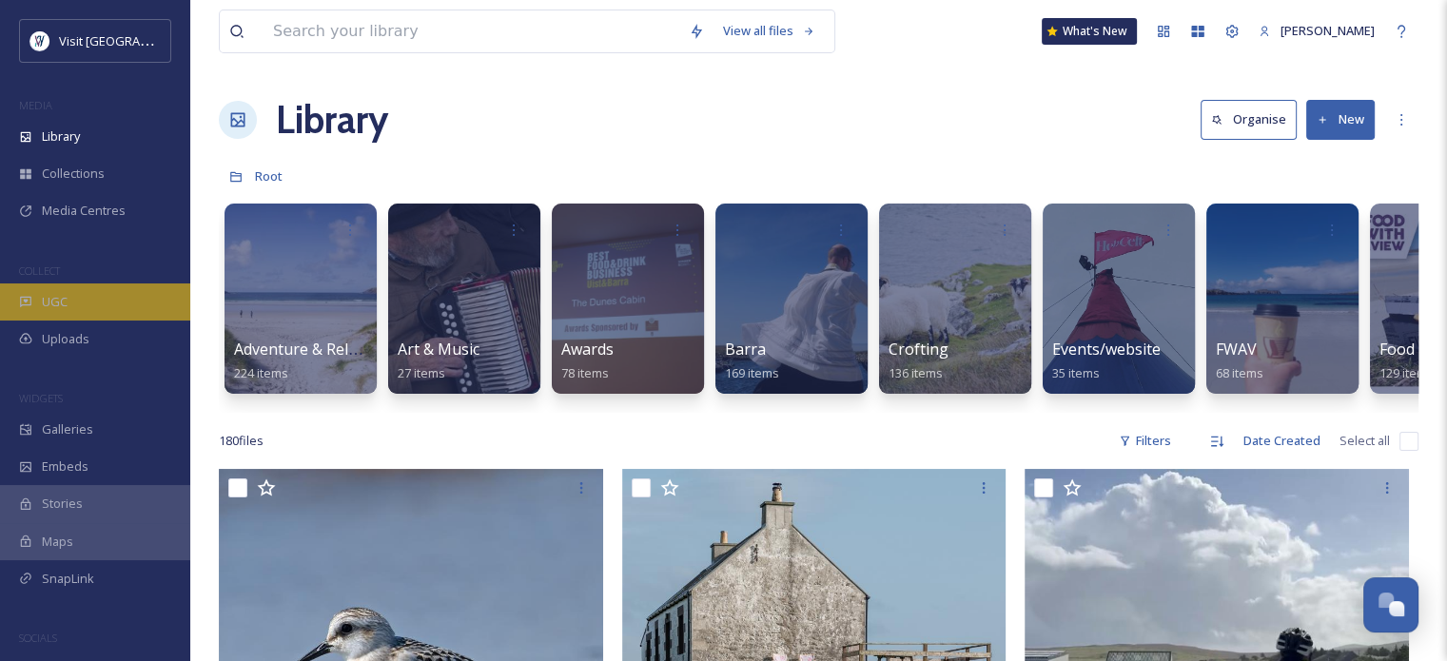 The image size is (1447, 661). I want to click on span: Barra, so click(745, 349).